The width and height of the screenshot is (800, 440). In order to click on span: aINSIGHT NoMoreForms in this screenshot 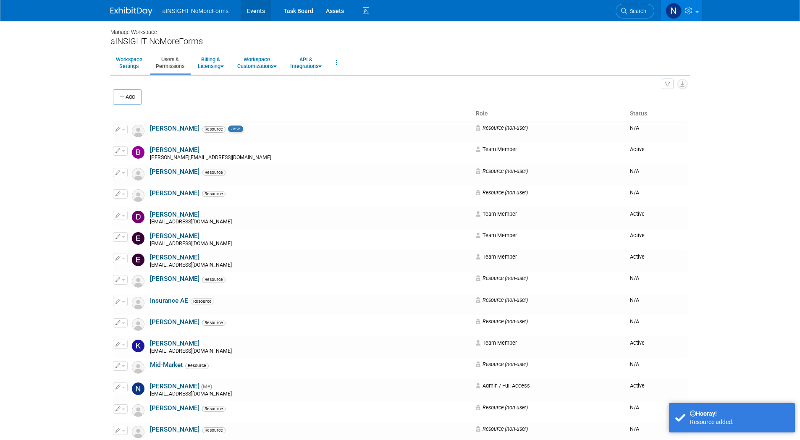, I will do `click(196, 11)`.